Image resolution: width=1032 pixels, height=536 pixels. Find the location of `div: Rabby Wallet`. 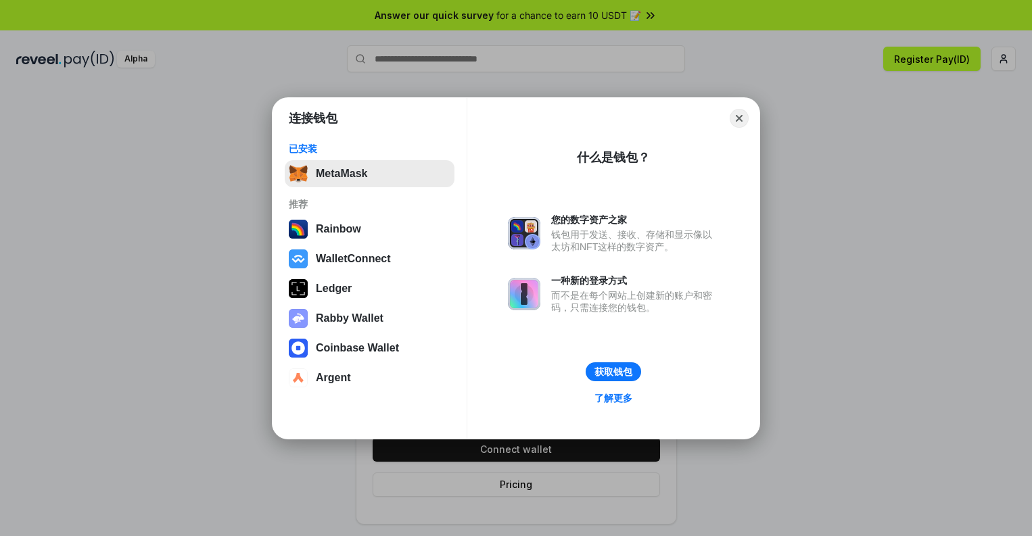

div: Rabby Wallet is located at coordinates (350, 318).